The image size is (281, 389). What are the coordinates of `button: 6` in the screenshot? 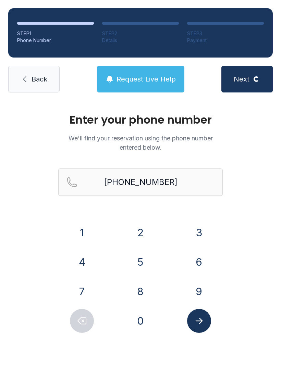 It's located at (199, 262).